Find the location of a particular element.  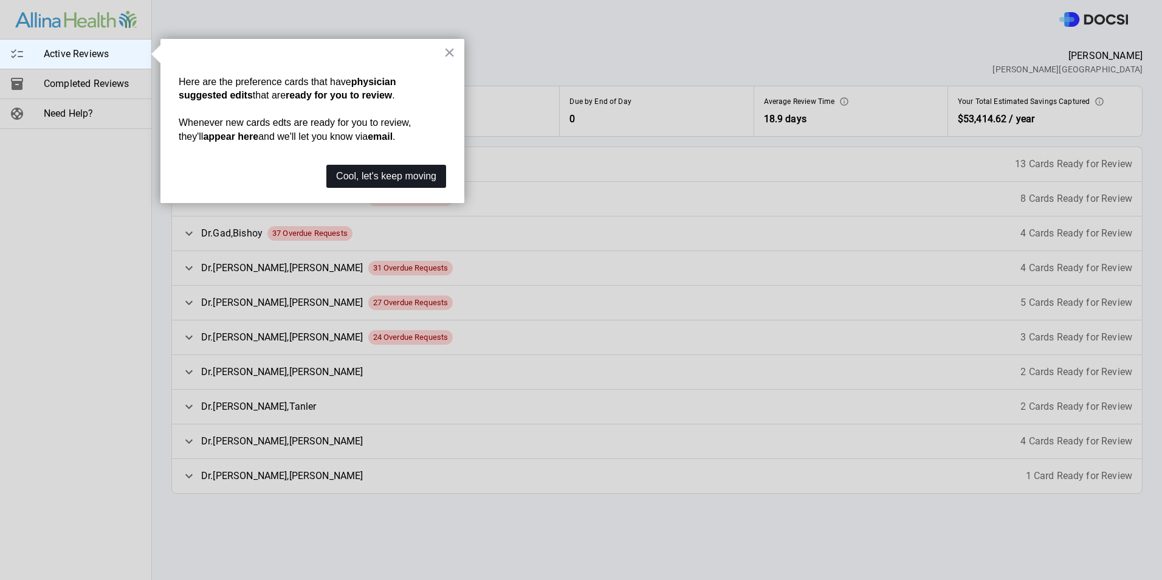

button: Close is located at coordinates (449, 52).